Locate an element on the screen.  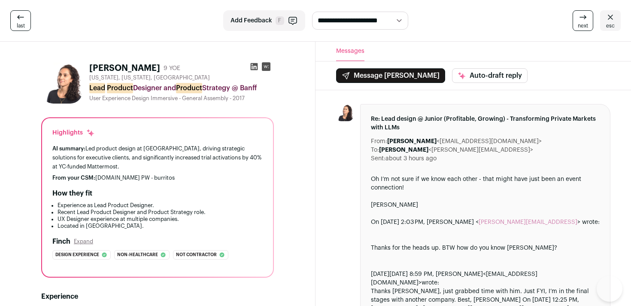
span: AI summary: is located at coordinates (69, 148).